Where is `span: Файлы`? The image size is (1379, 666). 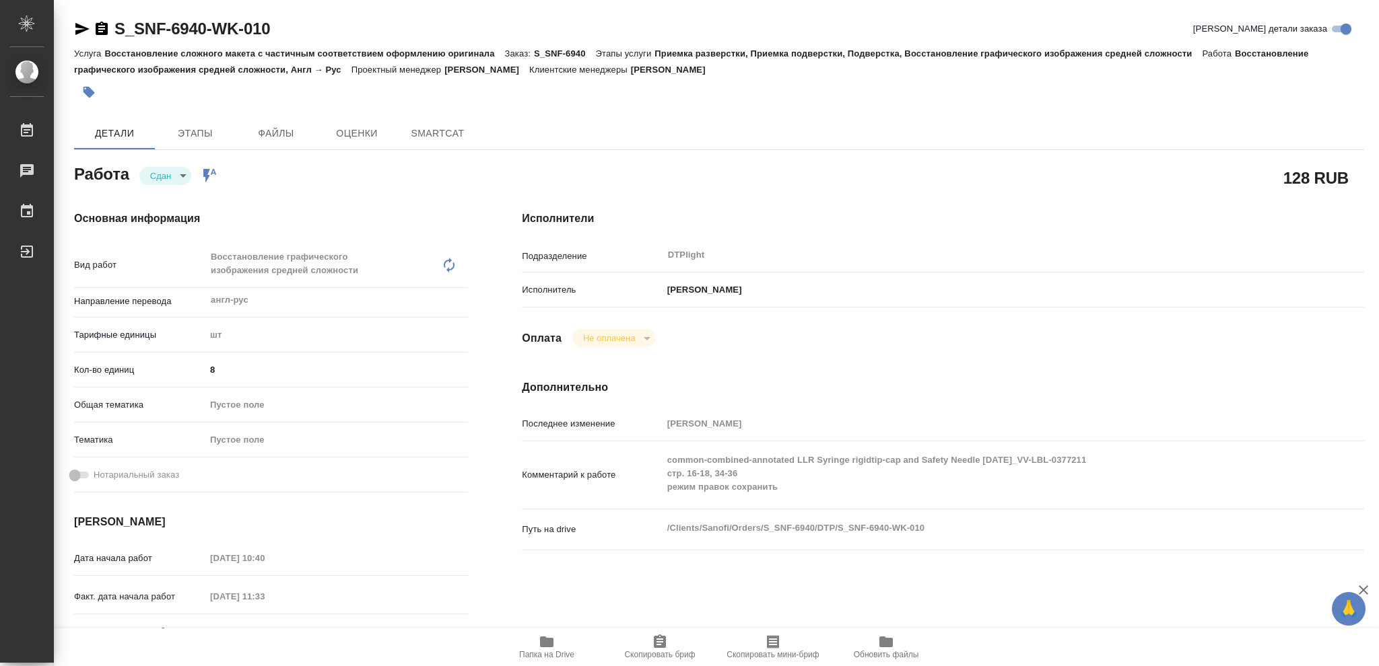
span: Файлы is located at coordinates (276, 133).